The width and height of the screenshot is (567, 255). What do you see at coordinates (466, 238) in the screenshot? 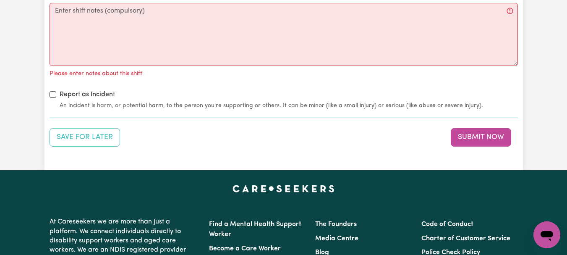
I see `a: Charter of Customer Service` at bounding box center [466, 238].